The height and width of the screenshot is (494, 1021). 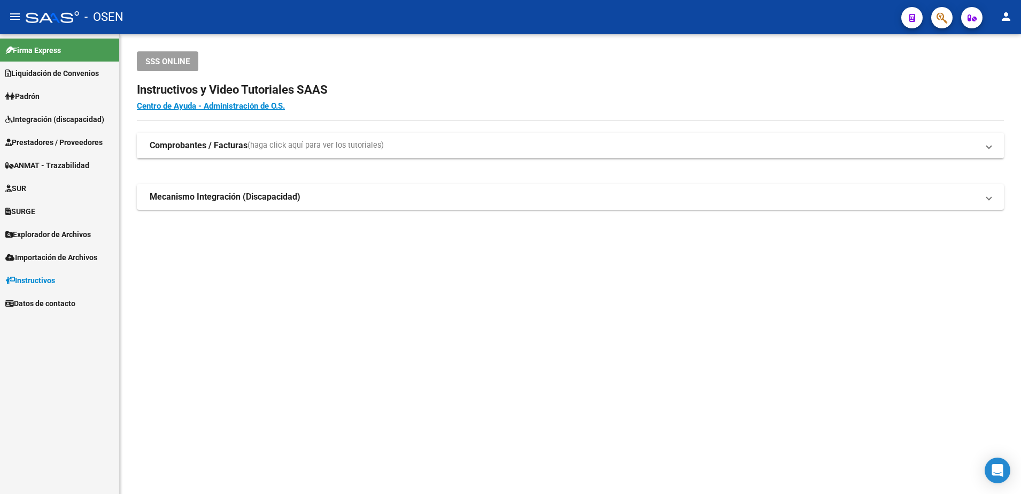 I want to click on span: Firma Express, so click(x=33, y=50).